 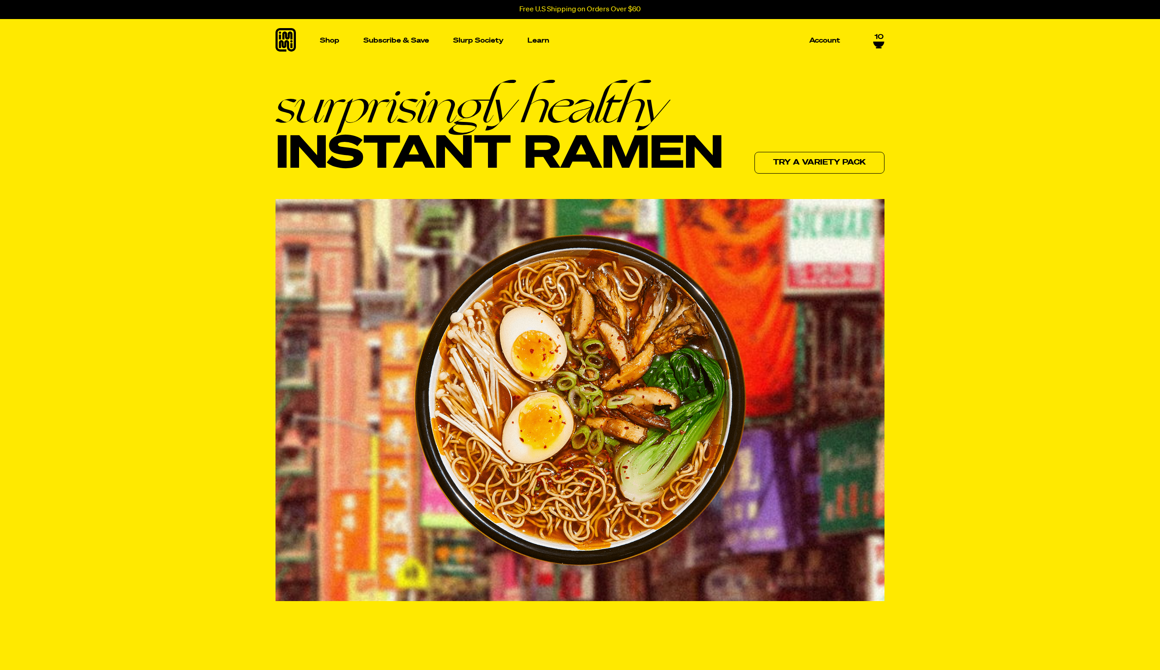 I want to click on a: Shop, so click(x=329, y=40).